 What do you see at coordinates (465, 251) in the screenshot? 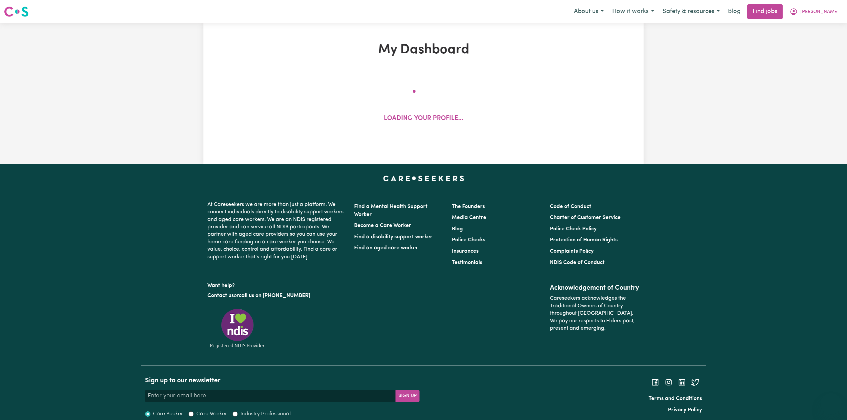
I see `a: Insurances` at bounding box center [465, 251].